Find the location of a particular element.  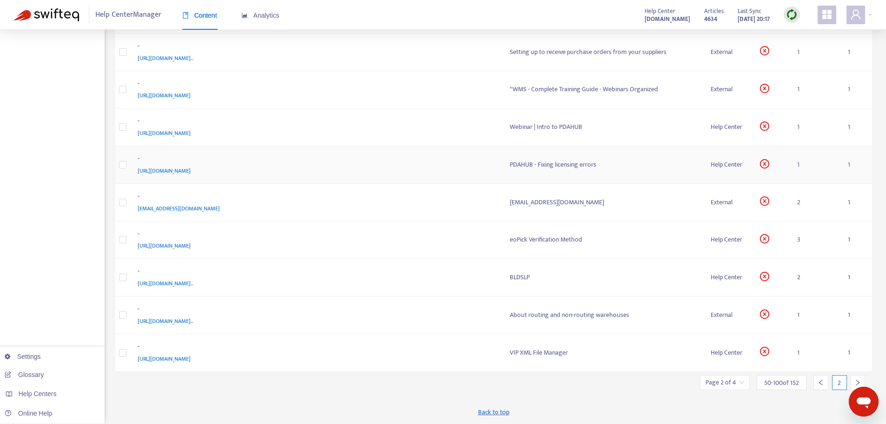

span: Back to top is located at coordinates (493, 412).